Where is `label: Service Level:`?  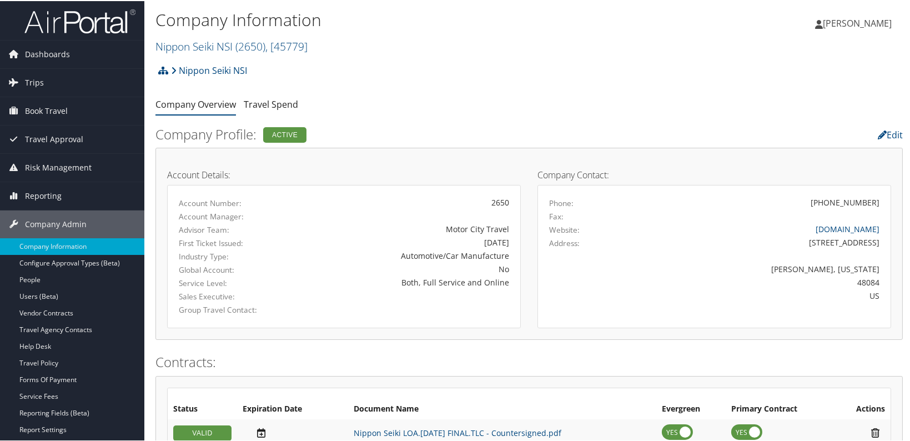
label: Service Level: is located at coordinates (228, 282).